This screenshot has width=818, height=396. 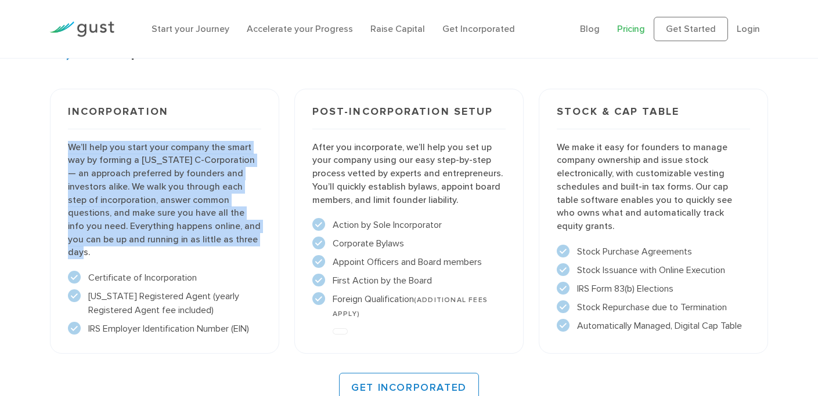 What do you see at coordinates (164, 118) in the screenshot?
I see `h3: Incorporation` at bounding box center [164, 118].